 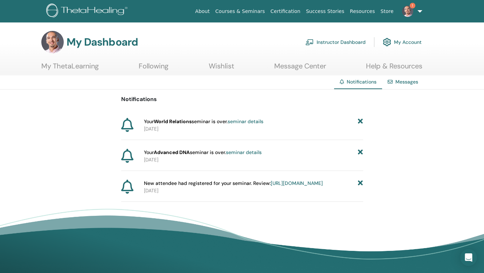 What do you see at coordinates (240, 11) in the screenshot?
I see `a: Courses & Seminars` at bounding box center [240, 11].